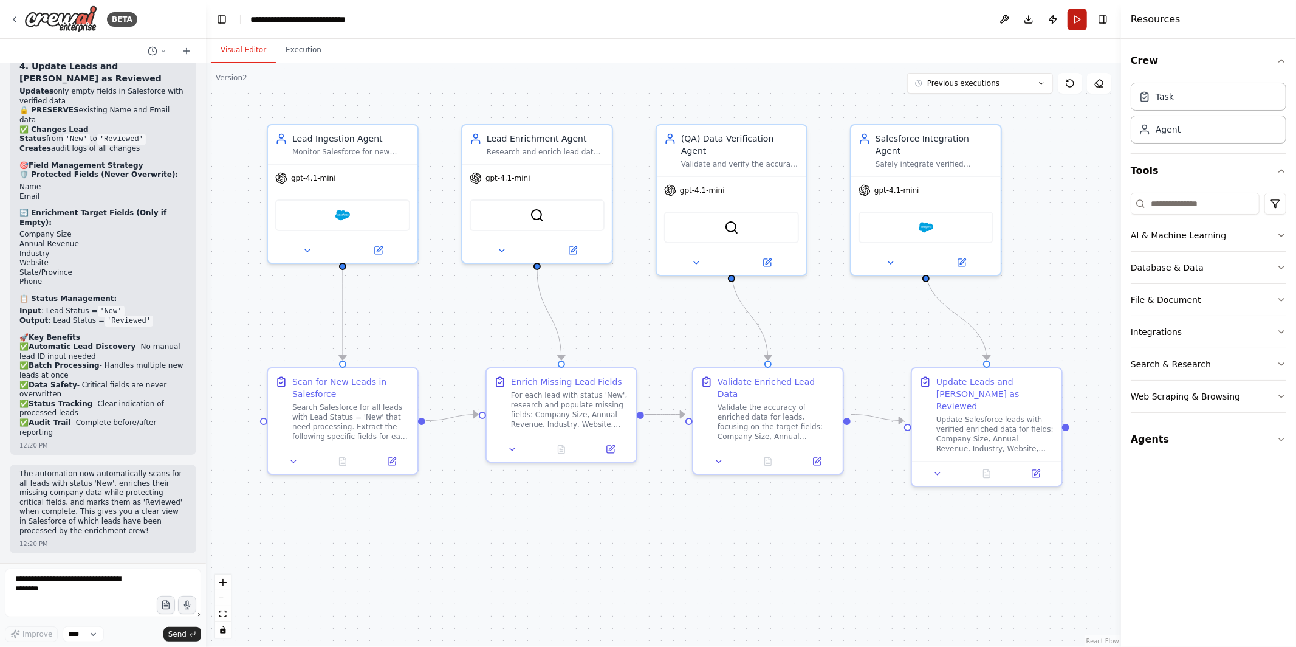  What do you see at coordinates (351, 388) in the screenshot?
I see `div: Scan for New Leads in Salesforce` at bounding box center [351, 388].